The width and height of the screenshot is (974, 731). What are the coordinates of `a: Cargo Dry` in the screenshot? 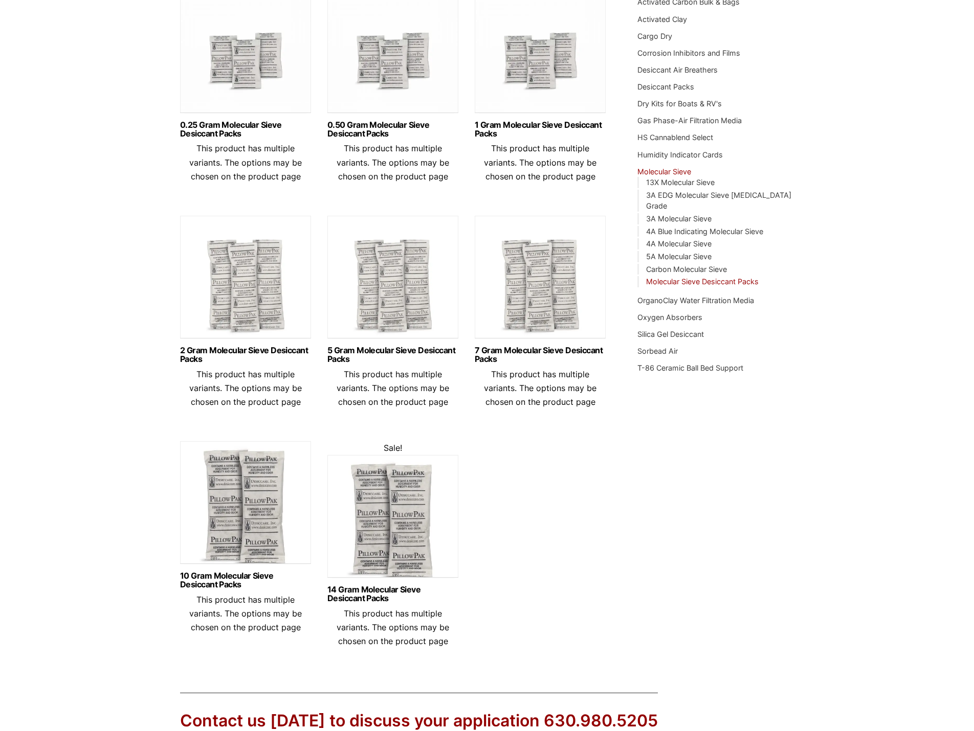 It's located at (655, 36).